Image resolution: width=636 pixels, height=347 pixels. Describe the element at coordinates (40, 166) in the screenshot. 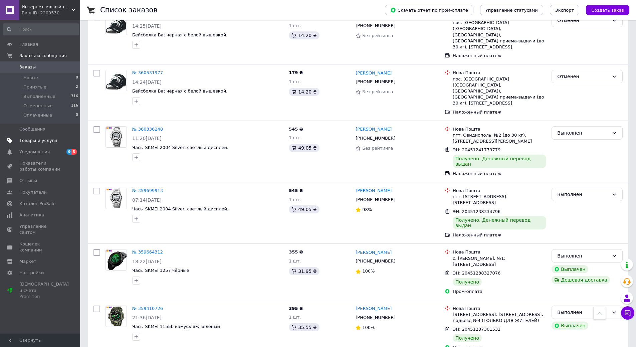

I see `span: Показатели работы компании` at that location.